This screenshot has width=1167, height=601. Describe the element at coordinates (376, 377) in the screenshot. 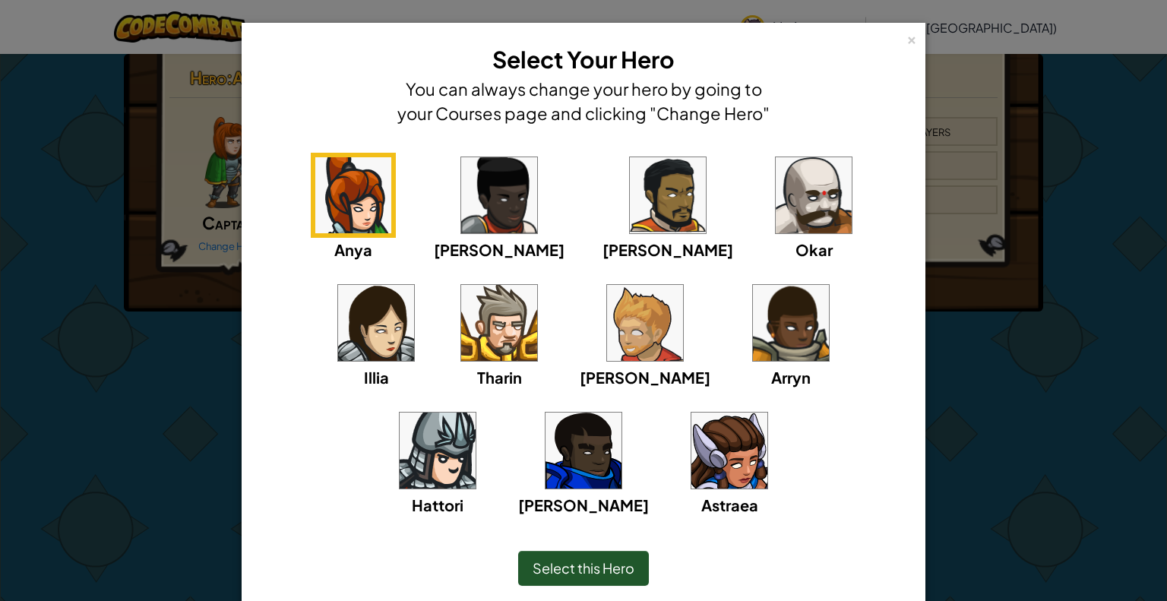

I see `span: Illia` at that location.